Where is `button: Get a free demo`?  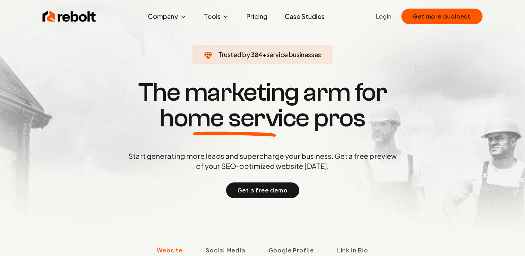
button: Get a free demo is located at coordinates (263, 191).